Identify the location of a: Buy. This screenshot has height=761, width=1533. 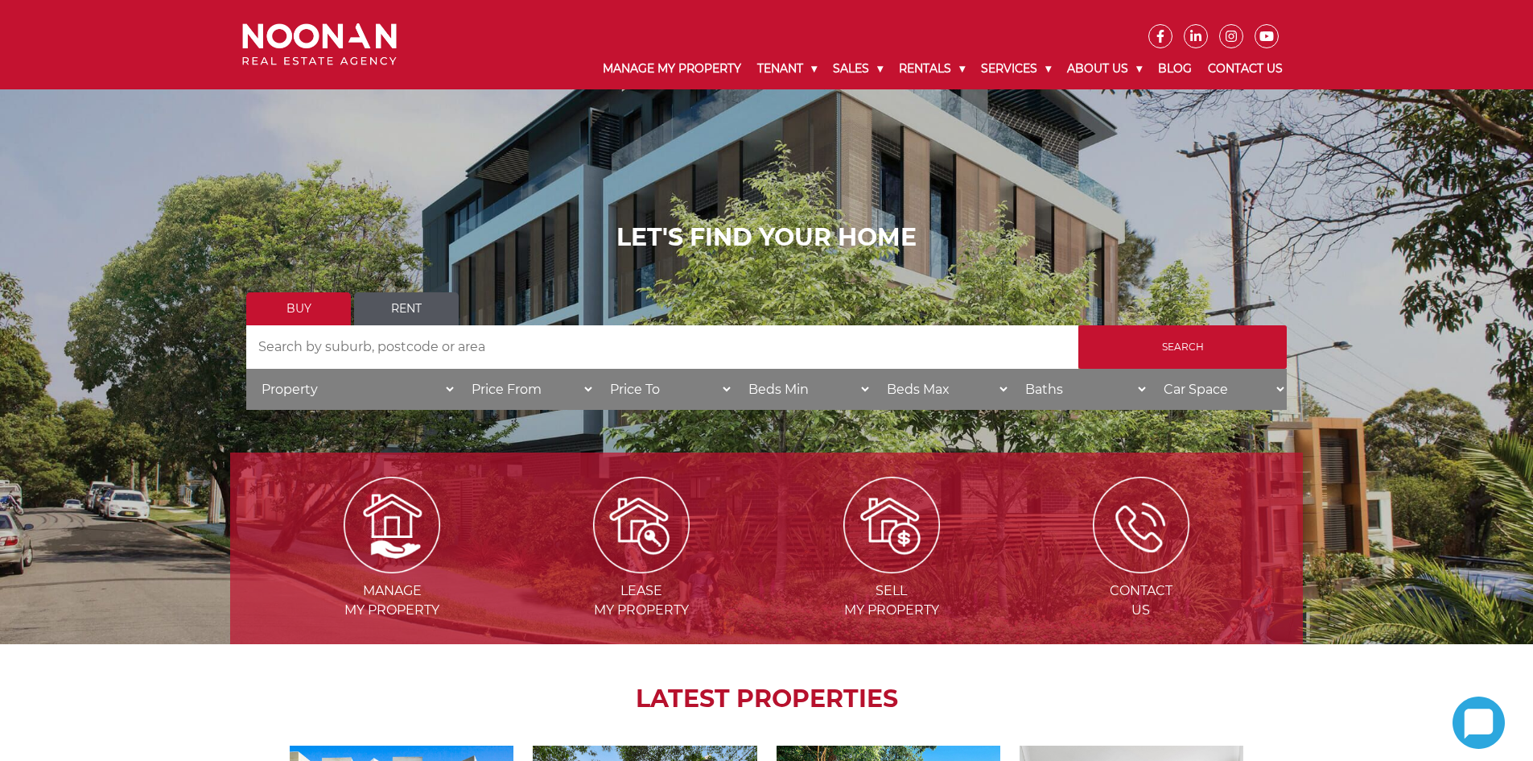
(299, 308).